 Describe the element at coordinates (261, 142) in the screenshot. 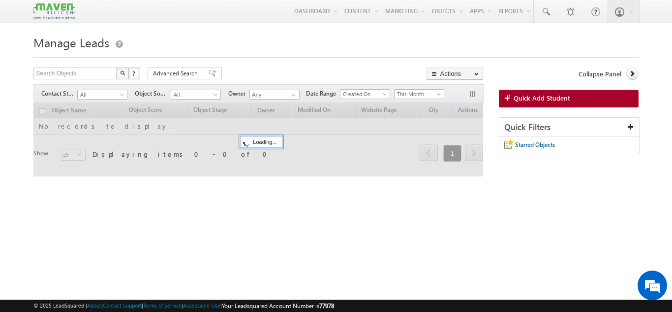

I see `div: Loading...` at that location.